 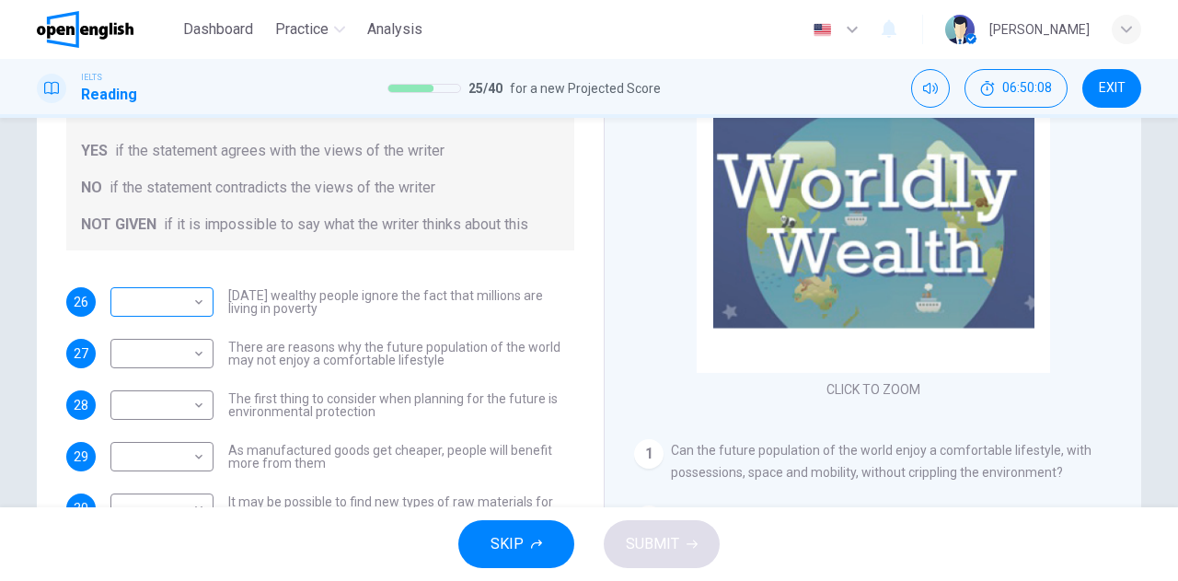 I want to click on div: Mute, so click(x=931, y=88).